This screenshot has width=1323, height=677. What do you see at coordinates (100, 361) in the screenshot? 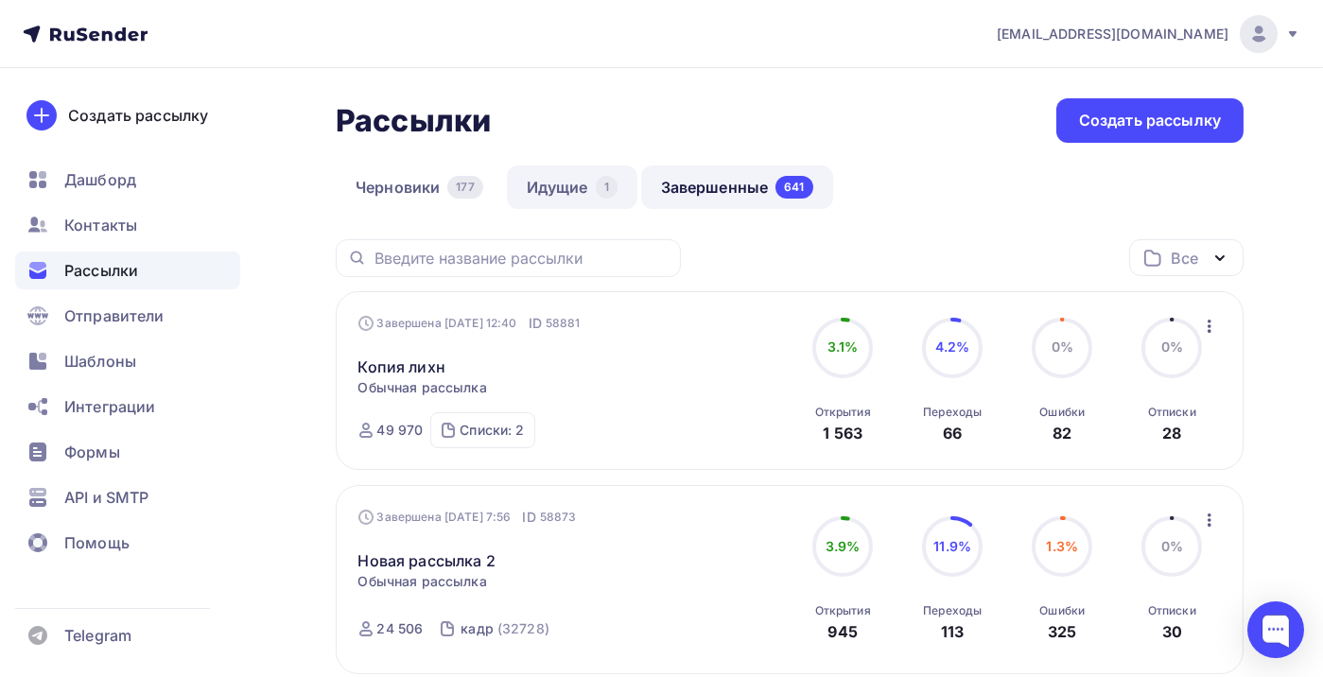
I see `span: Шаблоны` at bounding box center [100, 361].